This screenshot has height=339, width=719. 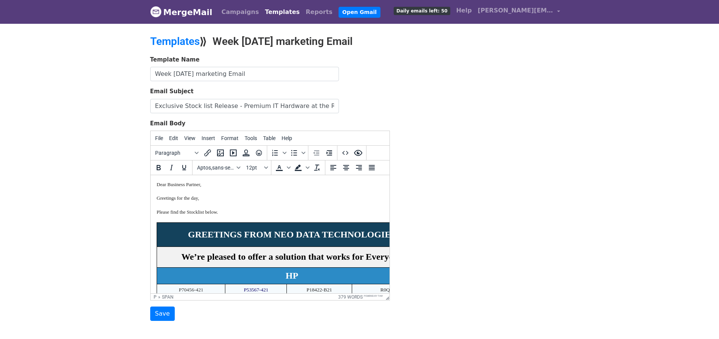 What do you see at coordinates (256, 168) in the screenshot?
I see `button: Font sizes` at bounding box center [256, 168].